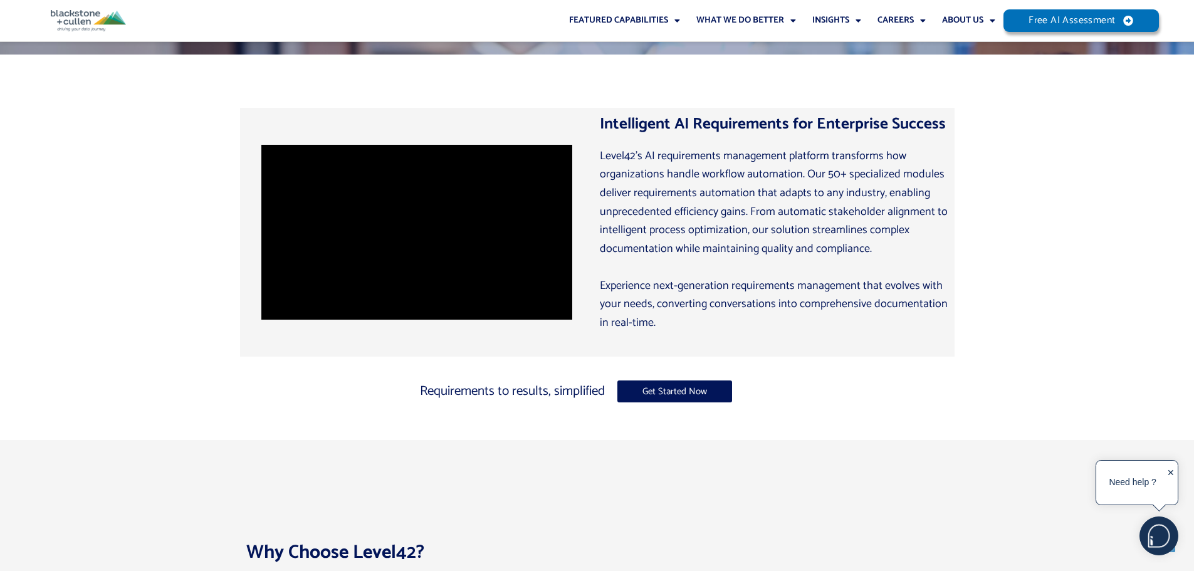  I want to click on h4: Requirements to results, simplified, so click(425, 391).